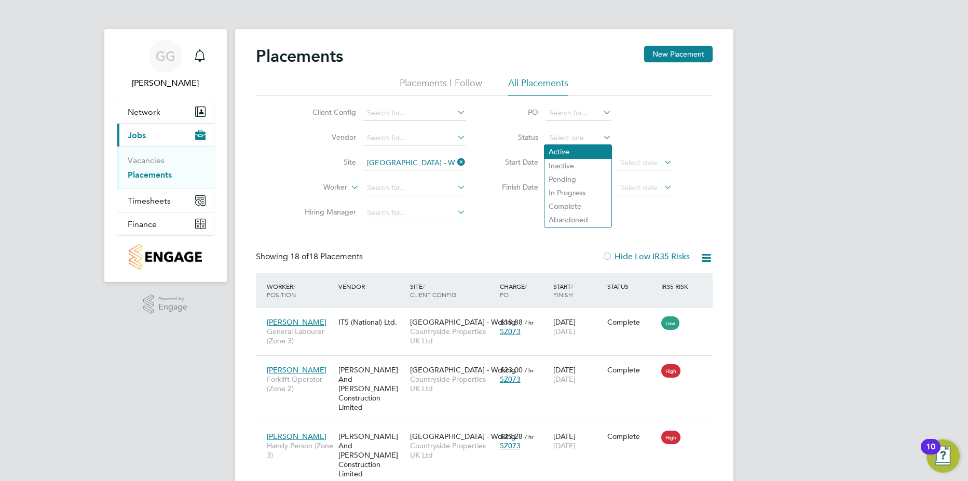  I want to click on div: IR35 Risk, so click(676, 286).